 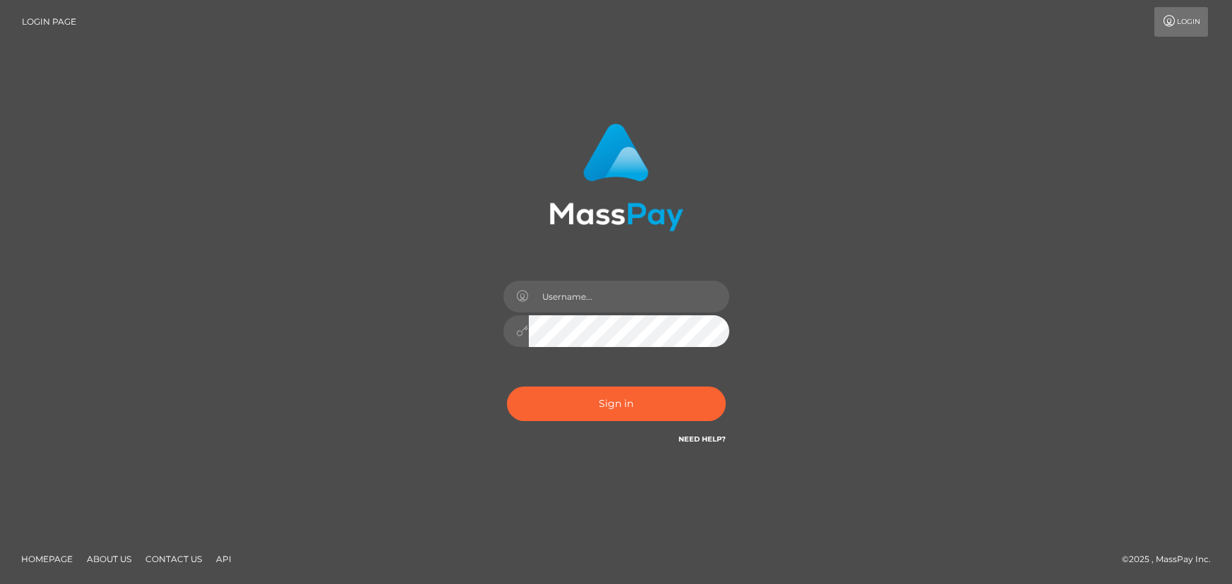 What do you see at coordinates (616, 404) in the screenshot?
I see `button: Sign in` at bounding box center [616, 404].